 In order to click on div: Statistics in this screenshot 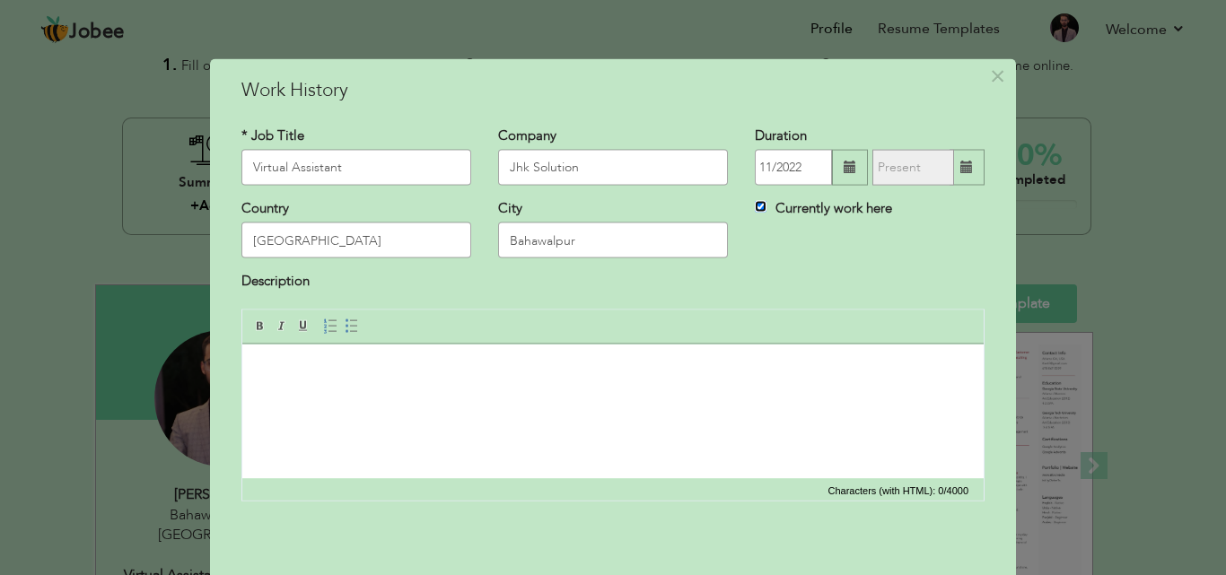, I will do `click(899, 490)`.